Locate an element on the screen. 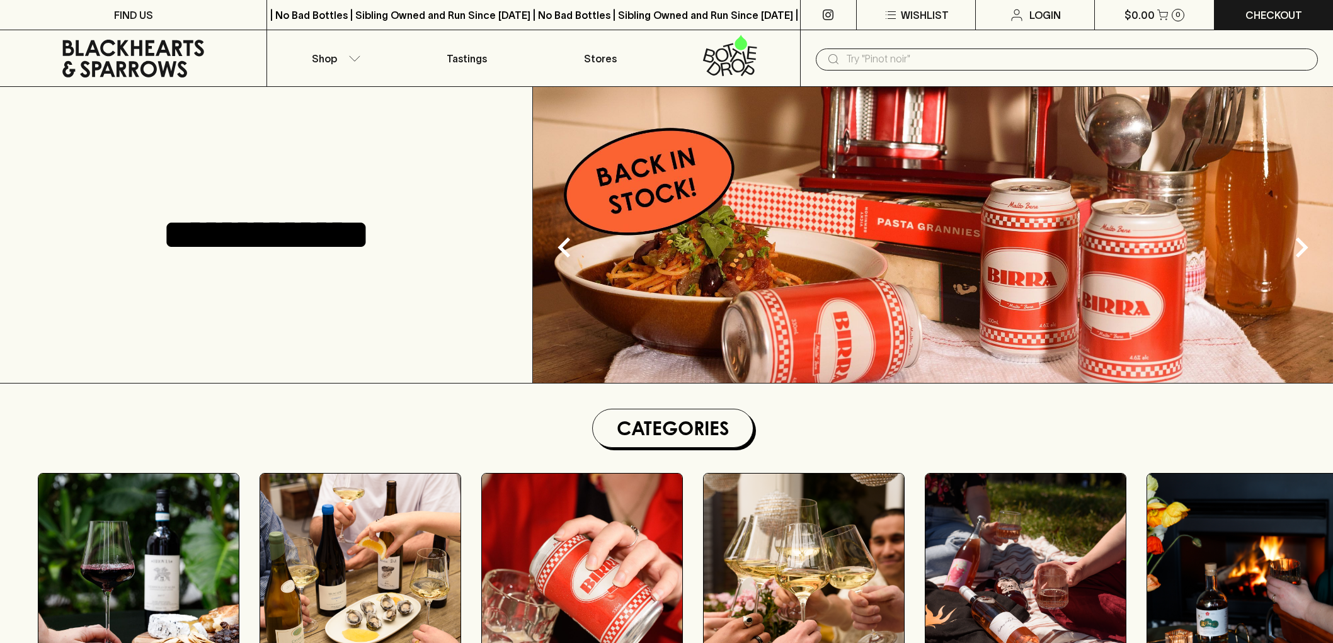 The height and width of the screenshot is (643, 1333). button: Next is located at coordinates (1302, 248).